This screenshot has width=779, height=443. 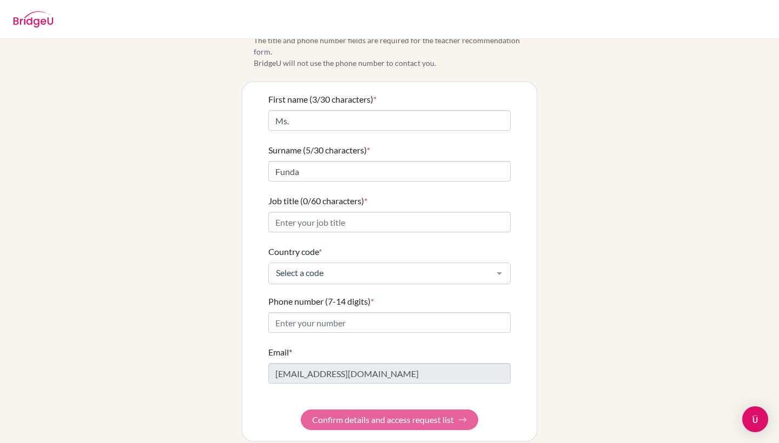 What do you see at coordinates (389, 323) in the screenshot?
I see `input: Enter your number` at bounding box center [389, 323].